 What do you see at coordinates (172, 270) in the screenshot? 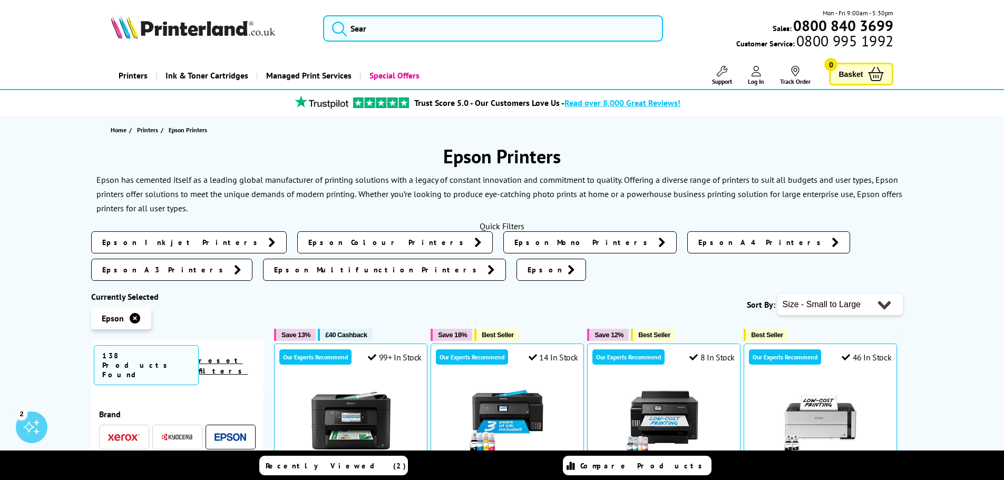
I see `a: Epson A3 Printers` at bounding box center [172, 270].